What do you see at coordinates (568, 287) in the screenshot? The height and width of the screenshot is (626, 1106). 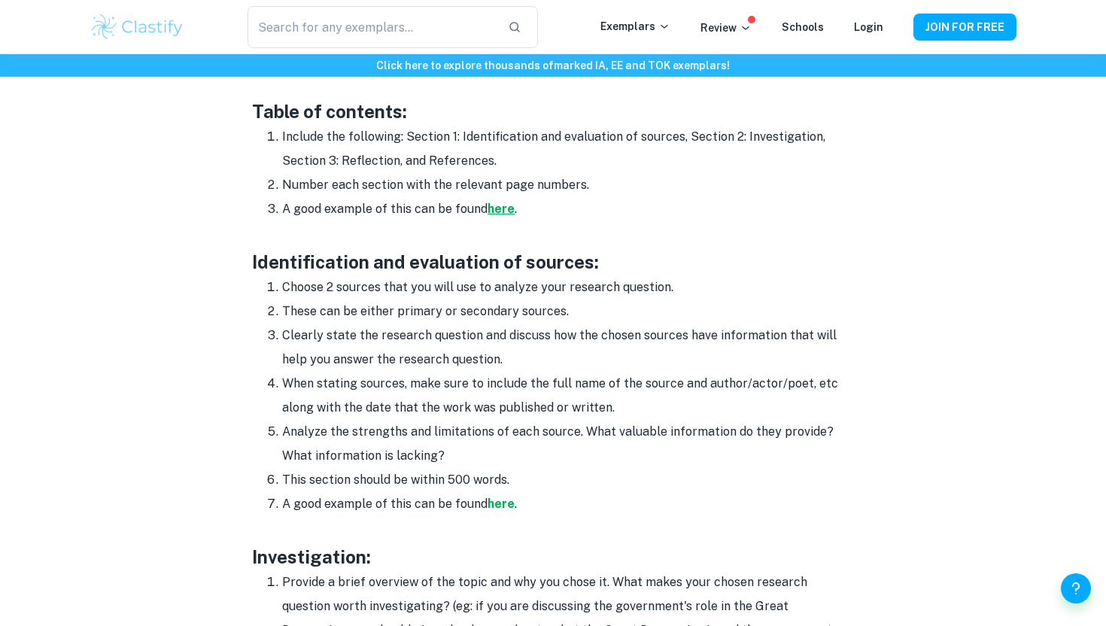 I see `li: Choose 2 sources that you will use to analyze your research question.` at bounding box center [568, 287].